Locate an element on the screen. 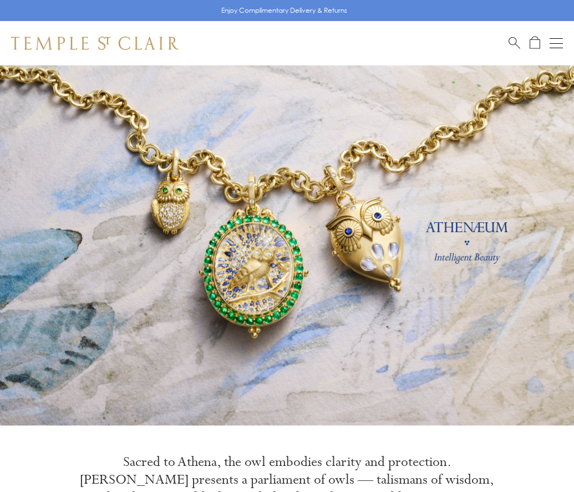 This screenshot has width=574, height=492. a: Open Shopping Bag is located at coordinates (535, 43).